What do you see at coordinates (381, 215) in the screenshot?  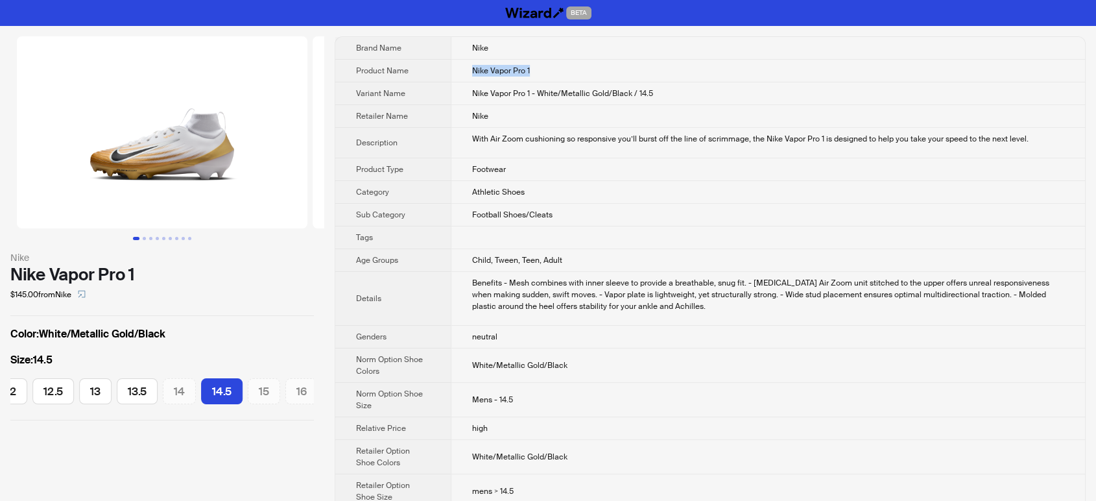 I see `span: Sub Category` at bounding box center [381, 215].